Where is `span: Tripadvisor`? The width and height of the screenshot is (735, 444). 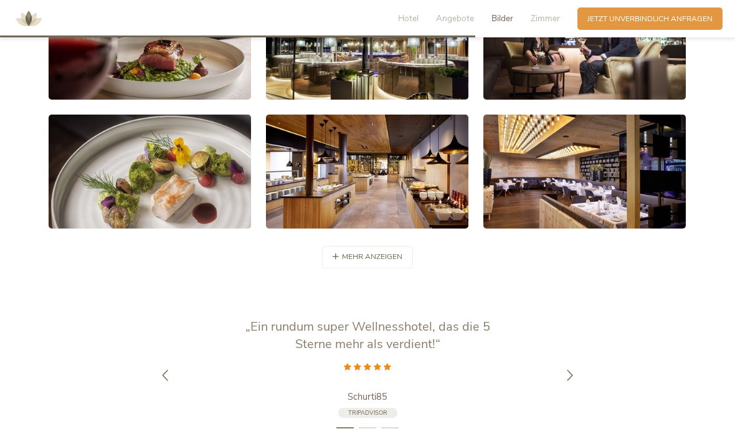
span: Tripadvisor is located at coordinates (368, 412).